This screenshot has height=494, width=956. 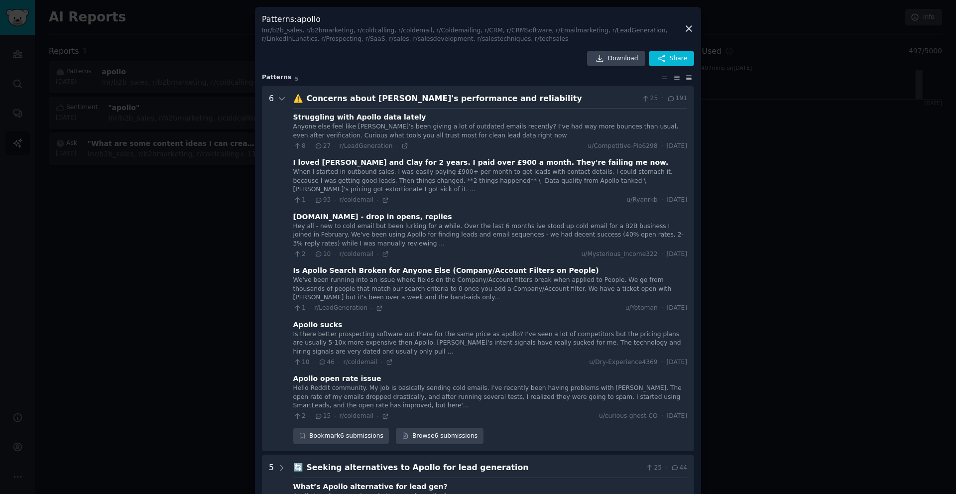 What do you see at coordinates (370, 486) in the screenshot?
I see `div: What’s Apollo alternative for lead gen?` at bounding box center [370, 486].